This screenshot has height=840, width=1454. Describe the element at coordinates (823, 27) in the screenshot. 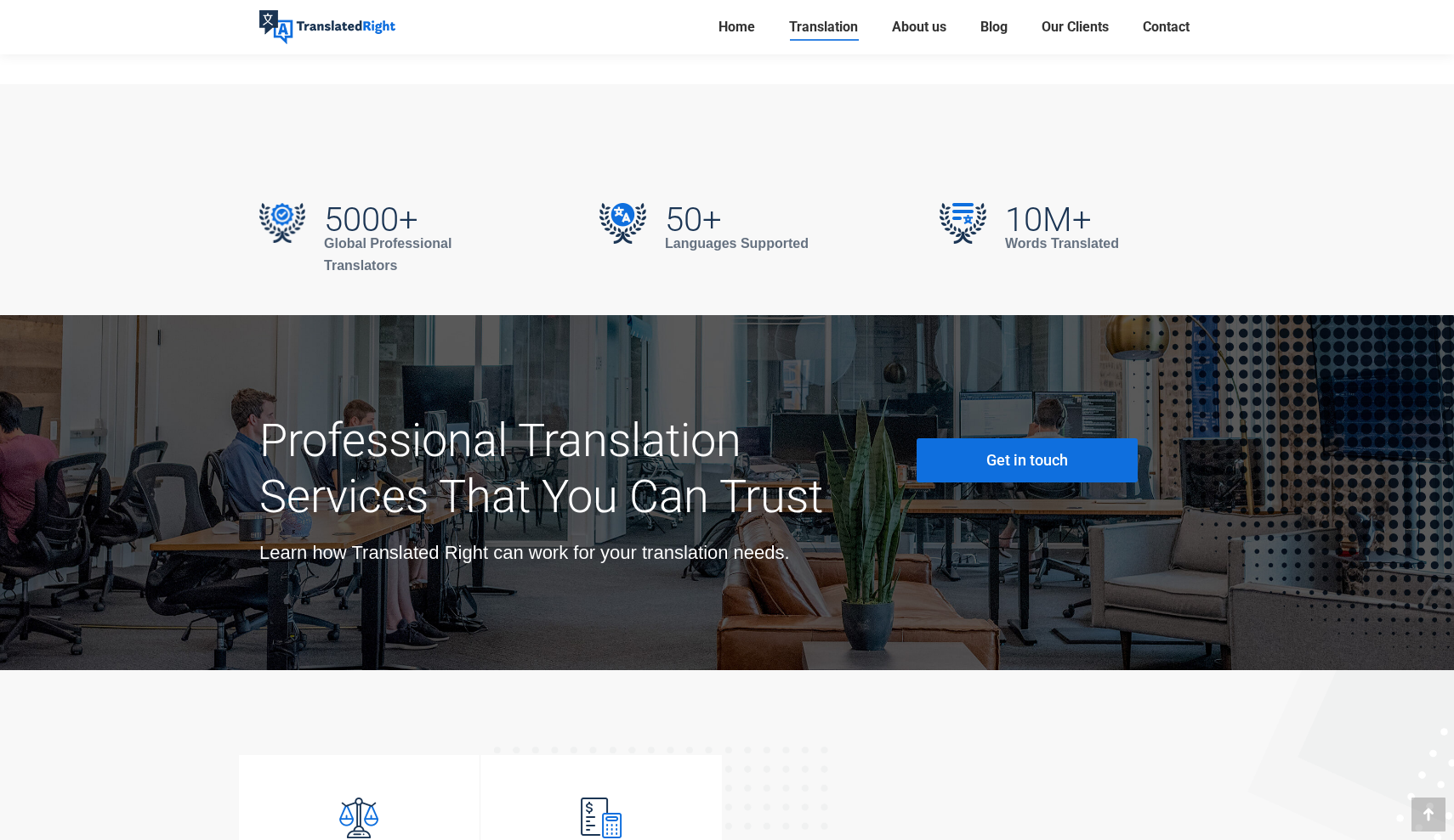

I see `span: Translation` at that location.